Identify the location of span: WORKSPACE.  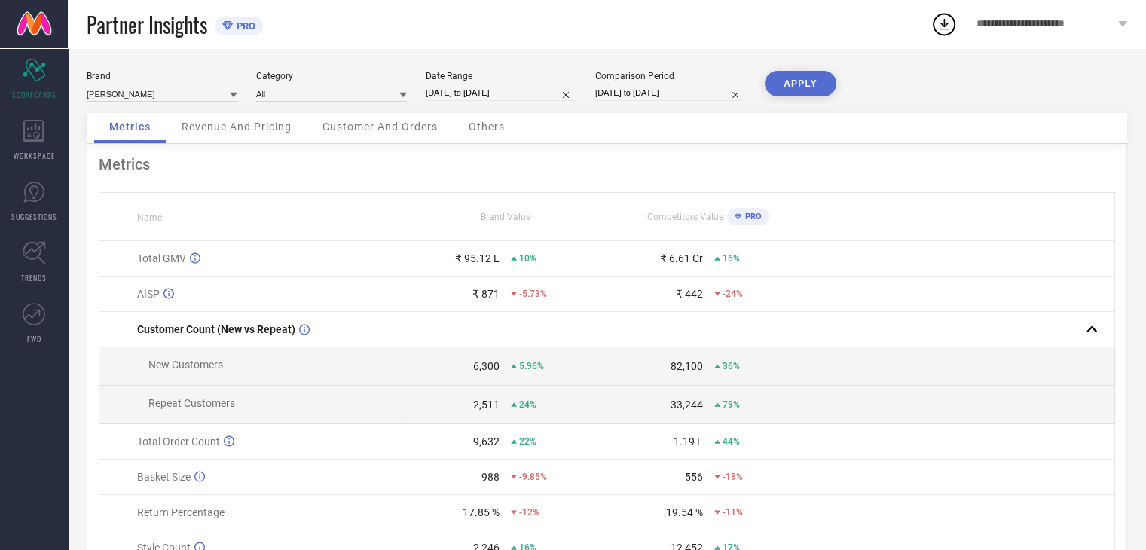
(34, 155).